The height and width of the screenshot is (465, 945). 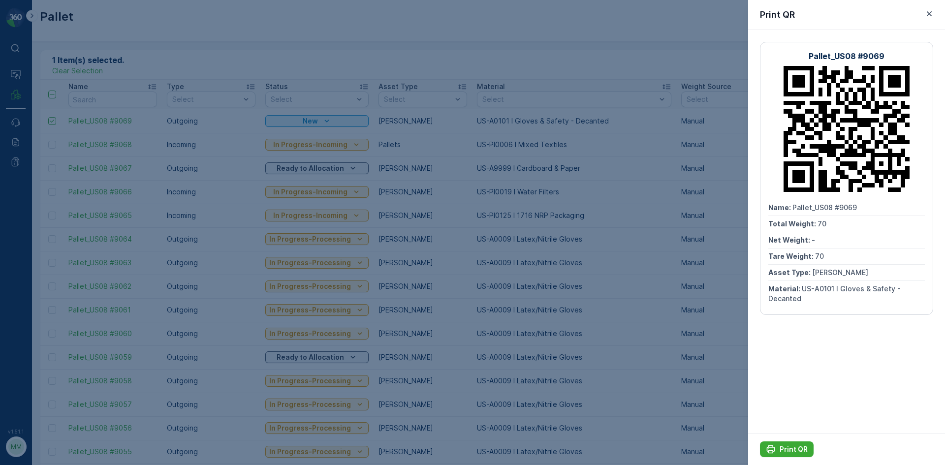 What do you see at coordinates (846, 56) in the screenshot?
I see `p: Pallet_US08 #9069` at bounding box center [846, 56].